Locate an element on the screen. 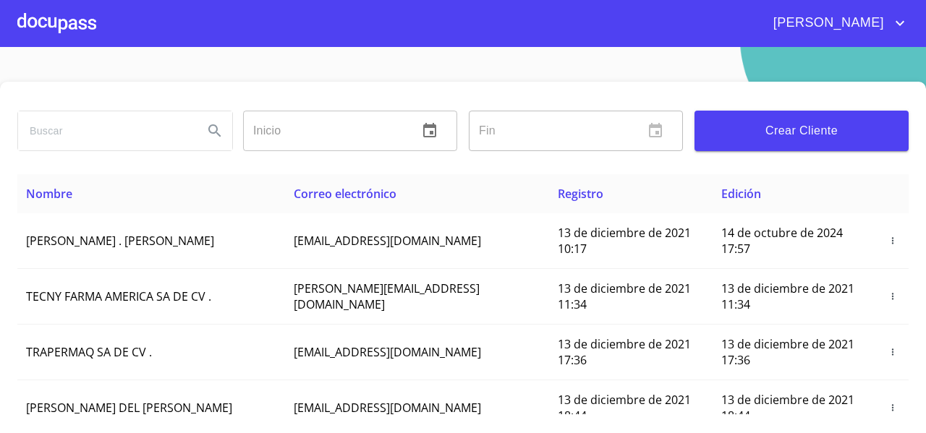  span: 14 de octubre de 2024 17:57 is located at coordinates (782, 241).